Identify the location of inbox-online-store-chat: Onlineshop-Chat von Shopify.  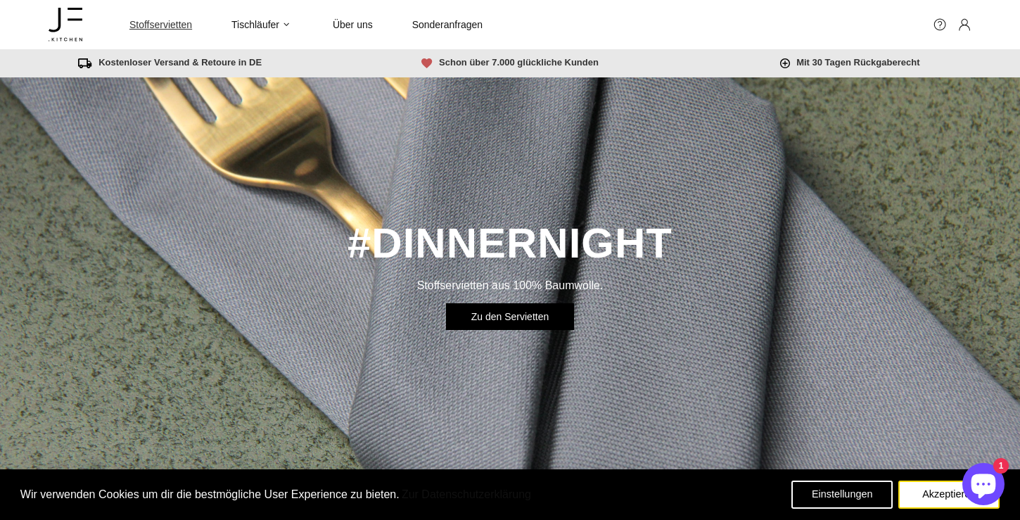
(984, 486).